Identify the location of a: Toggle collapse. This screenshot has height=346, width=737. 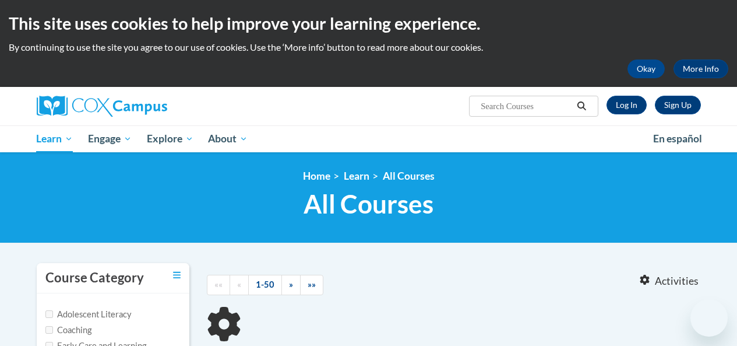
(177, 275).